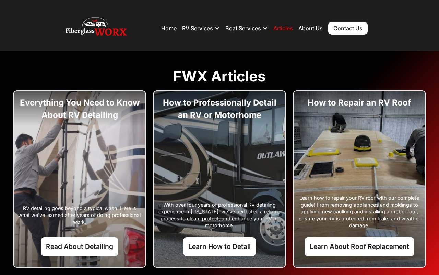  Describe the element at coordinates (80, 217) in the screenshot. I see `div: RV detailing goes beyond a typical wash. Here is what we've learned after years of doing professi...` at that location.